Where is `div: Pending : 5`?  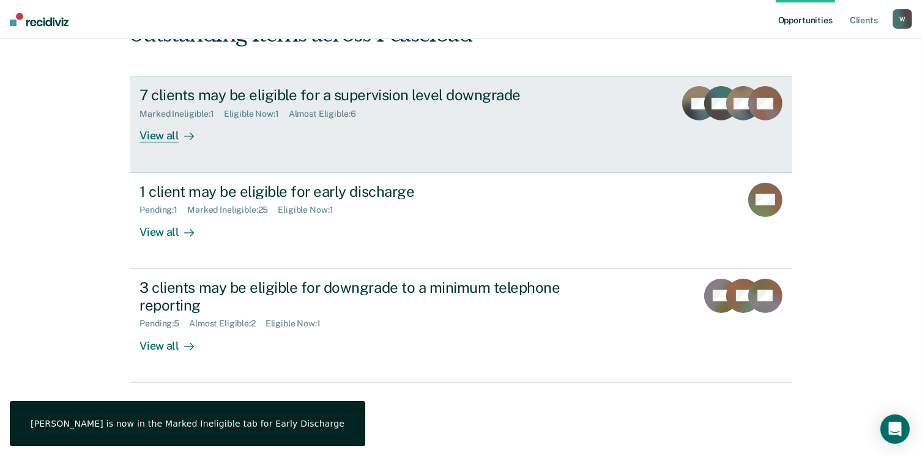
div: Pending : 5 is located at coordinates (164, 324).